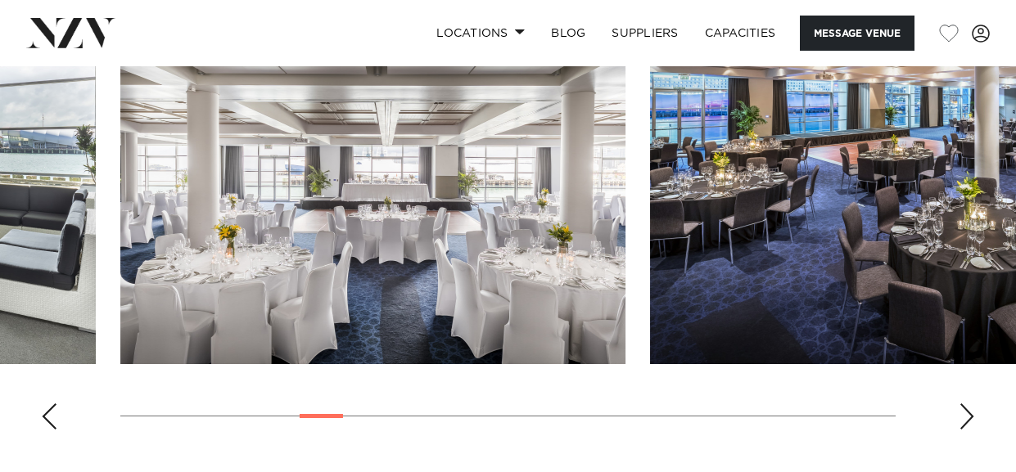 Image resolution: width=1016 pixels, height=472 pixels. I want to click on a: BLOG, so click(568, 33).